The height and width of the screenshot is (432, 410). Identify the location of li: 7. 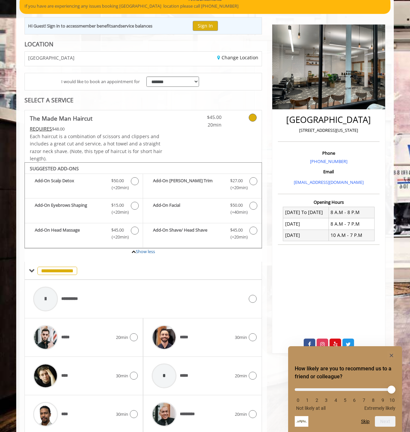
(364, 400).